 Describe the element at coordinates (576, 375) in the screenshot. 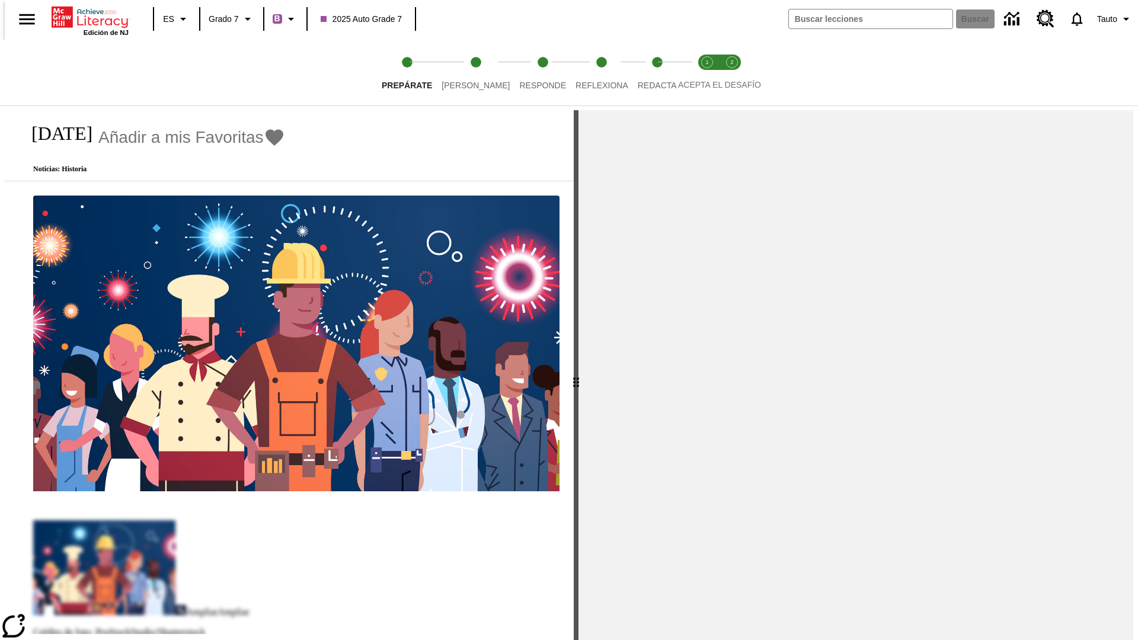

I see `div: Pulsa la tecla de intro o la barra espaciadora y luego presiona las flechas de derecha e izquierd...` at that location.